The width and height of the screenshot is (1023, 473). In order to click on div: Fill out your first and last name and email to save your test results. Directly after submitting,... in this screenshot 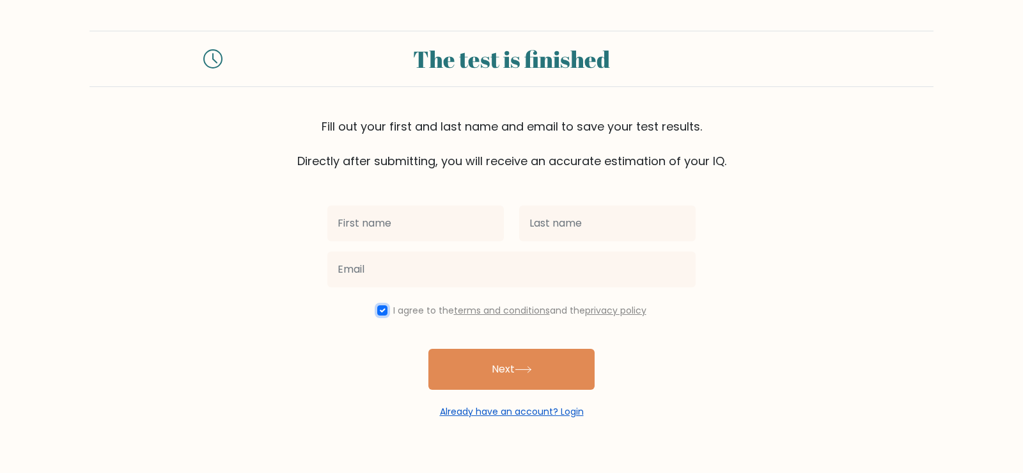, I will do `click(512, 143)`.